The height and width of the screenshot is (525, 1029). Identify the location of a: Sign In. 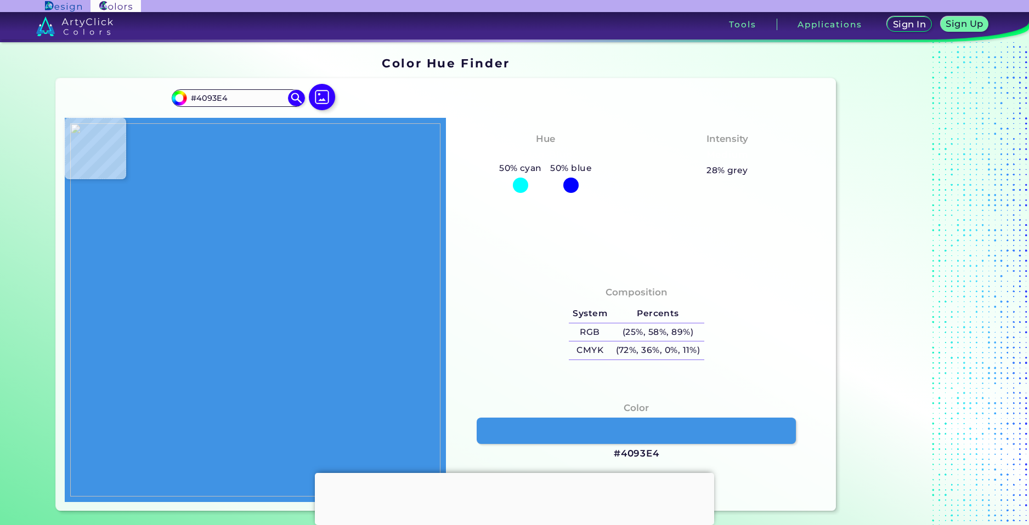
(909, 24).